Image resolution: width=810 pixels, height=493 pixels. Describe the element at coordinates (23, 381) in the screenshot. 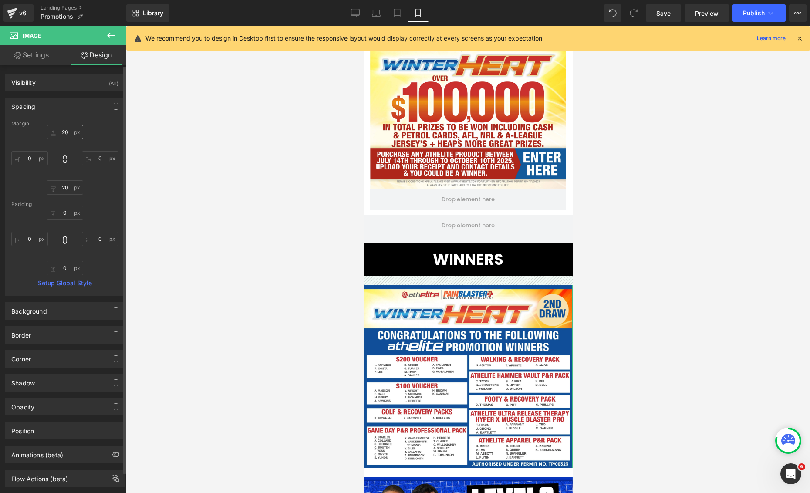

I see `div: Shadow` at that location.